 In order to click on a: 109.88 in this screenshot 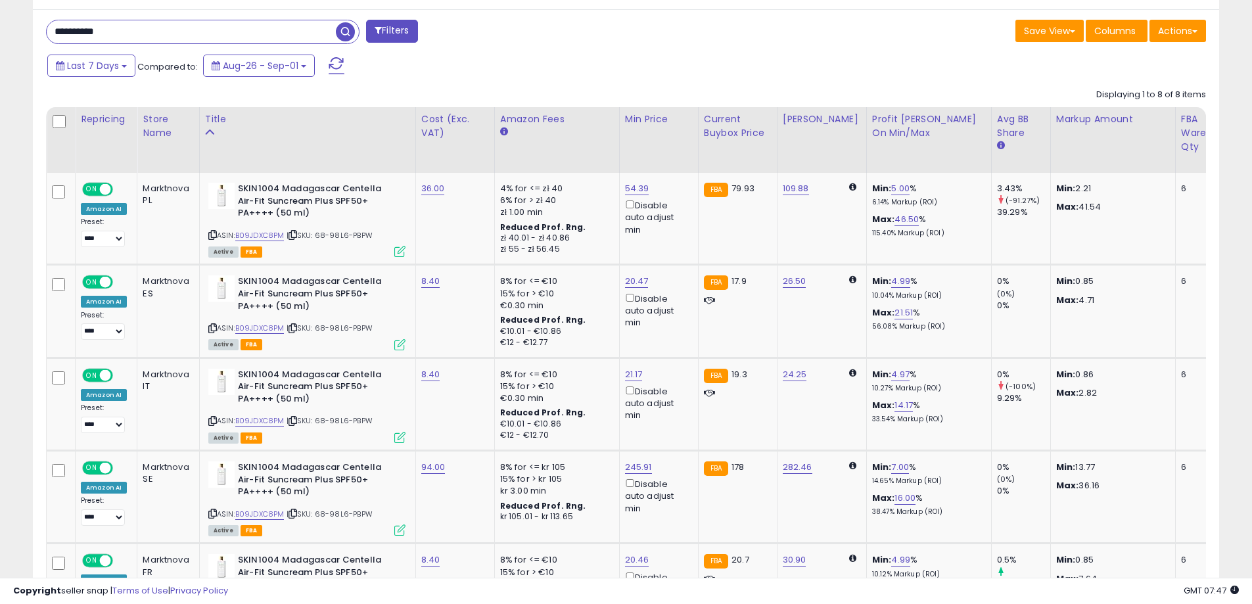, I will do `click(796, 189)`.